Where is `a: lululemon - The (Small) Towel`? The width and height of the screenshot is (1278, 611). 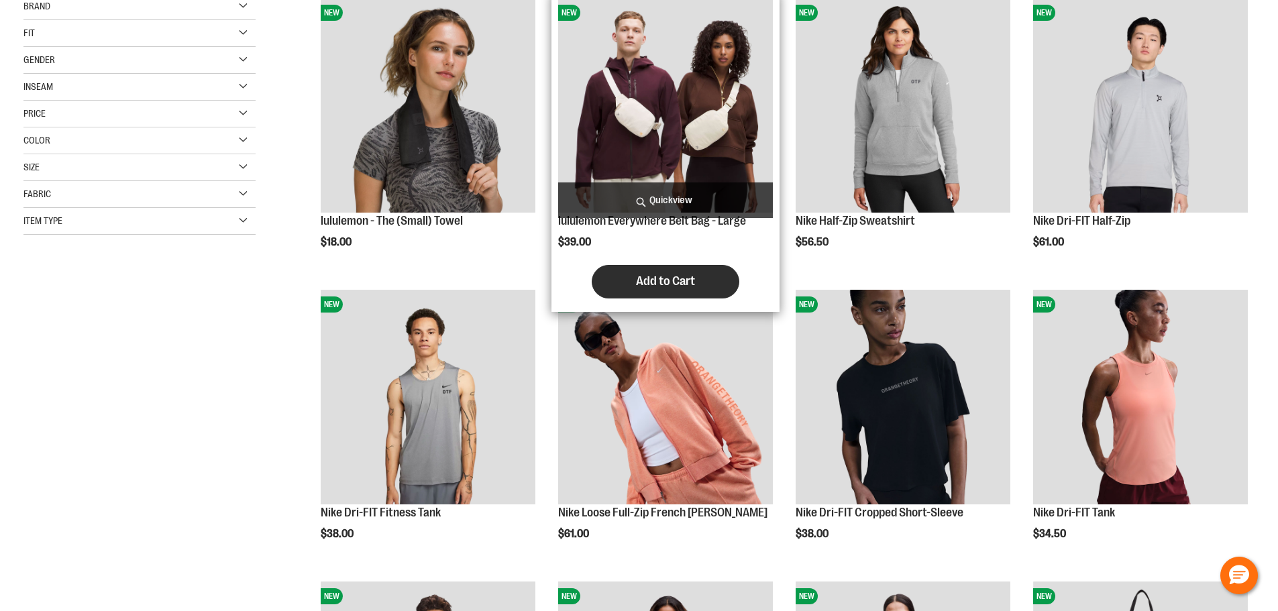
a: lululemon - The (Small) Towel is located at coordinates (392, 221).